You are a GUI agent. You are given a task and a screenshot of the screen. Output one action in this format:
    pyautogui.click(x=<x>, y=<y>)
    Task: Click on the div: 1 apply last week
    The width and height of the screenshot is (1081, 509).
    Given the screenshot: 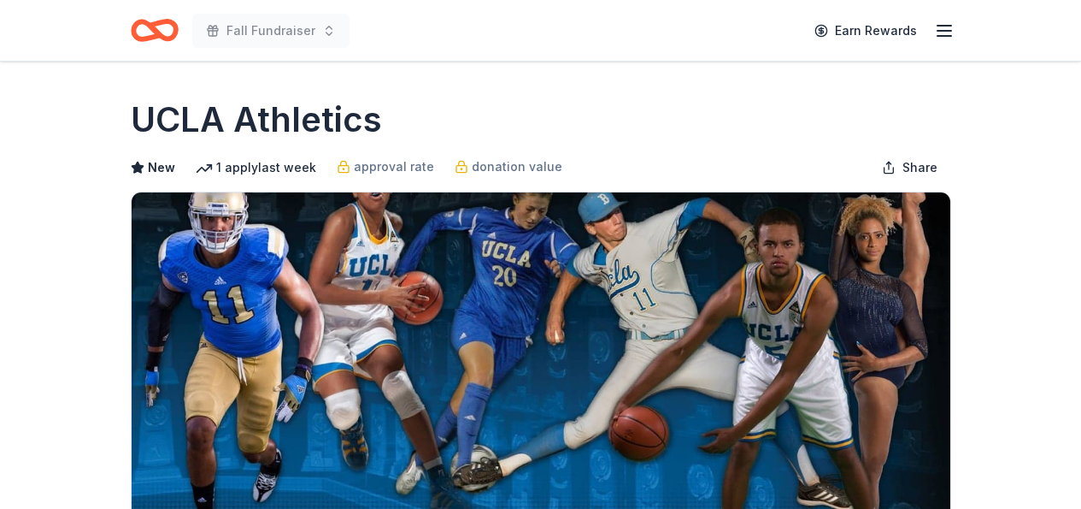 What is the action you would take?
    pyautogui.click(x=256, y=168)
    